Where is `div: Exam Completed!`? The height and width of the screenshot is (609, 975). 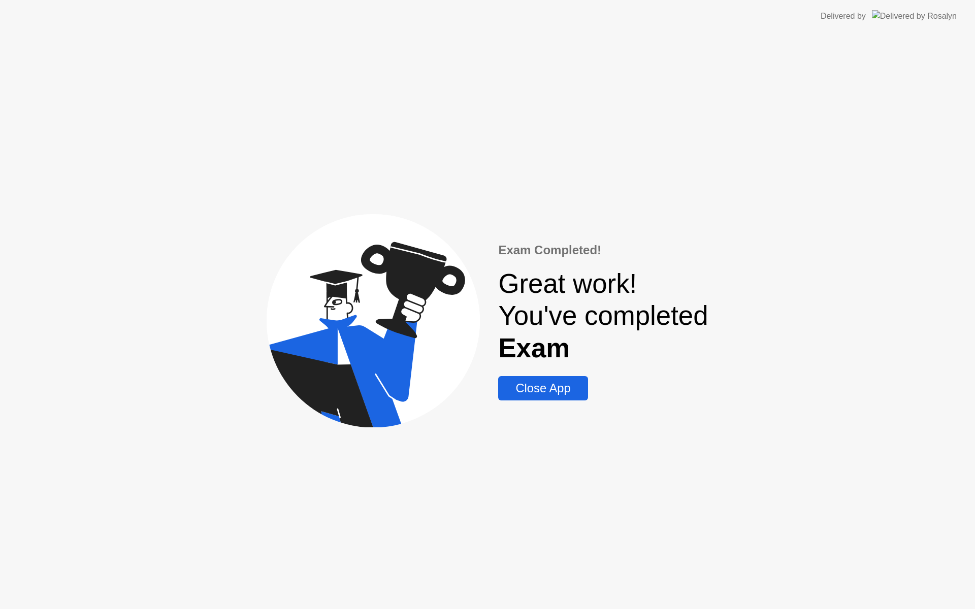
div: Exam Completed! is located at coordinates (603, 250).